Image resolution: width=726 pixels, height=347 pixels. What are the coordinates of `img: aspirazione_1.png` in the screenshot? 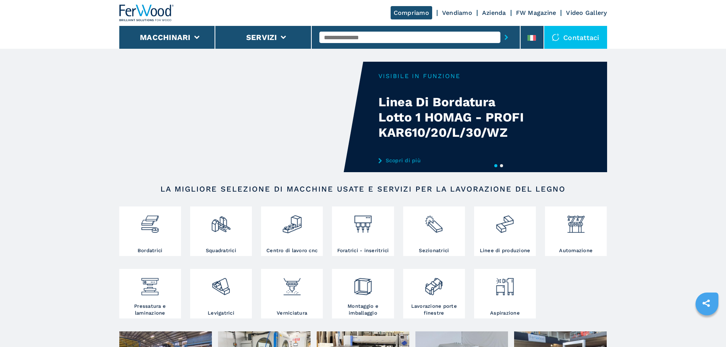 It's located at (504, 284).